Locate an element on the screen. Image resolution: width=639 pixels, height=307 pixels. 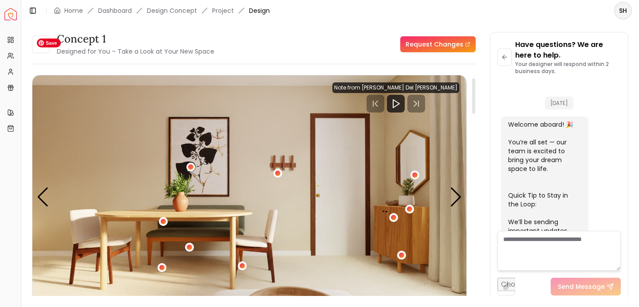
img: Spacejoy Logo is located at coordinates (11, 14).